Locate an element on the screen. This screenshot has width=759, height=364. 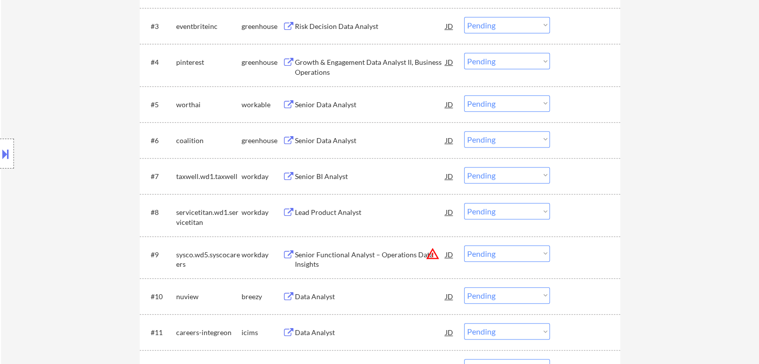
div: taxwell.wd1.taxwell is located at coordinates (209, 177).